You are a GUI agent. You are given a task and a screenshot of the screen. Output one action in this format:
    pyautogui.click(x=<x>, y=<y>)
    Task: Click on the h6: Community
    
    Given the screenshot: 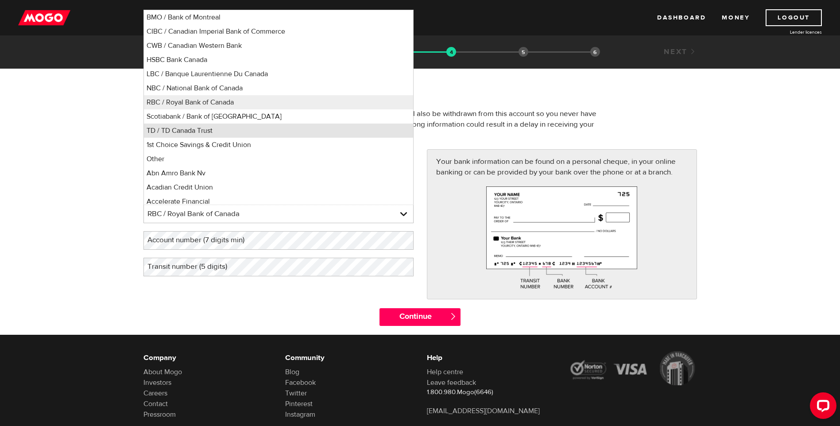 What is the action you would take?
    pyautogui.click(x=350, y=358)
    